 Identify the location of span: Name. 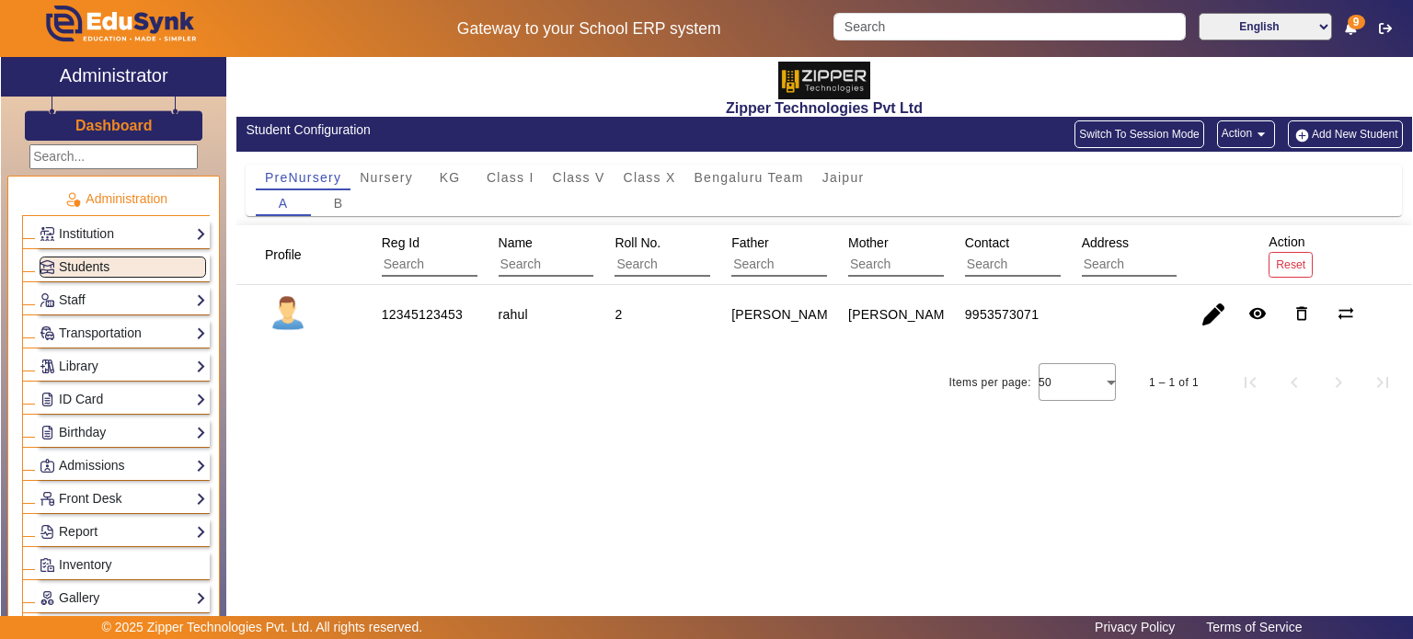
(515, 243).